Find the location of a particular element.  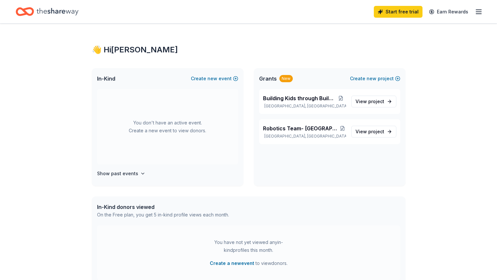

h4: Show past events is located at coordinates (118, 173).